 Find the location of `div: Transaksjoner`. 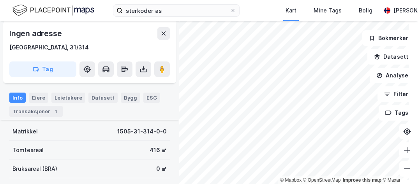

div: Transaksjoner is located at coordinates (36, 111).